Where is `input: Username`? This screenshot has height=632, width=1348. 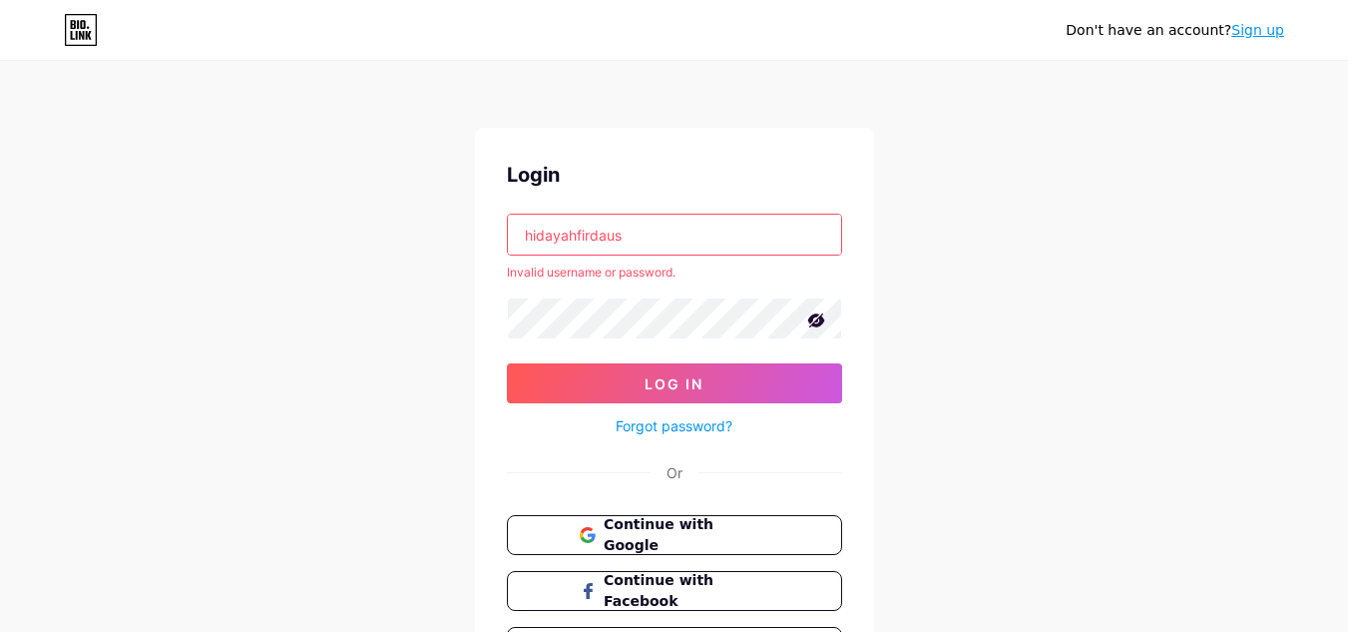 input: Username is located at coordinates (675, 235).